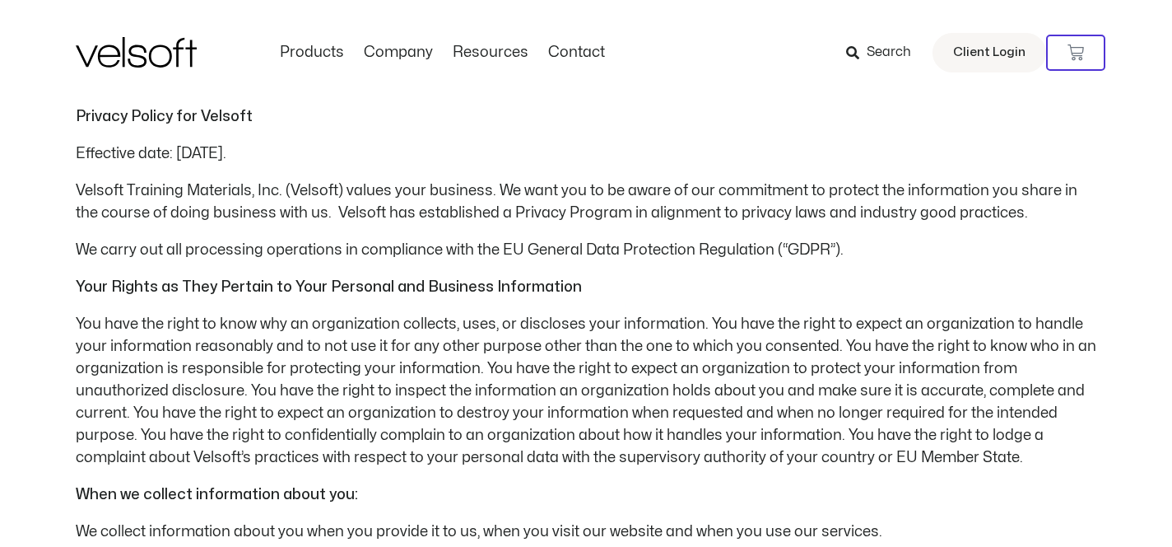 This screenshot has height=547, width=1172. Describe the element at coordinates (479, 531) in the screenshot. I see `span: We collect information about you when you provide it to us, when you visit our website and when y...` at that location.